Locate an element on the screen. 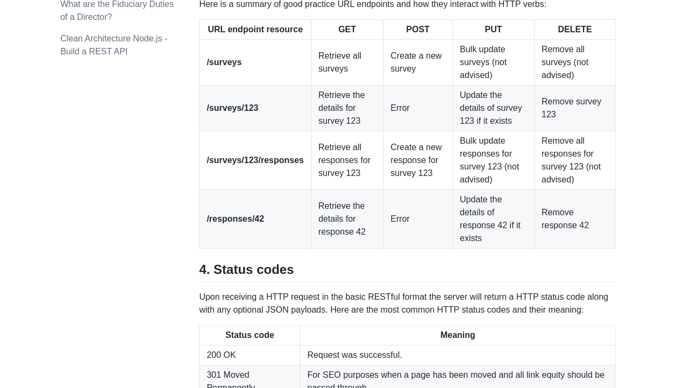 The width and height of the screenshot is (676, 388). td: Remove all responses for survey 123 (not advised) is located at coordinates (575, 160).